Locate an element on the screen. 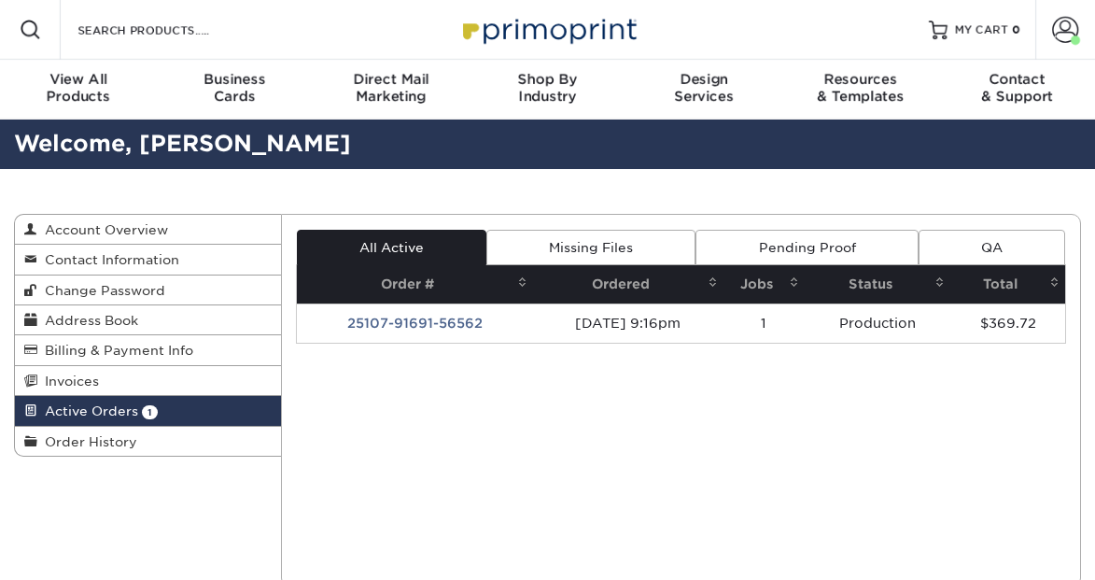  a: BusinessCards is located at coordinates (235, 90).